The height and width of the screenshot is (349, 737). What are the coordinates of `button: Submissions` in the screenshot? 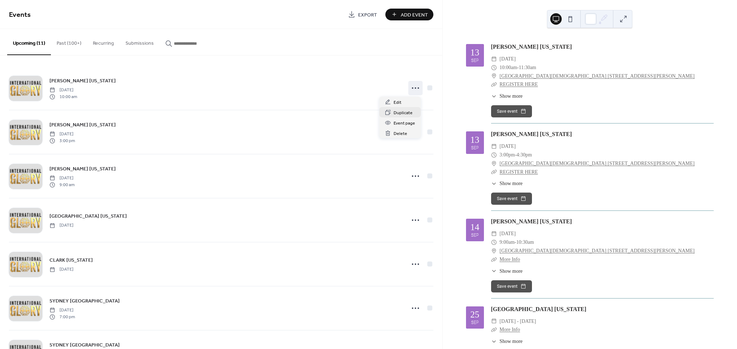 It's located at (139, 42).